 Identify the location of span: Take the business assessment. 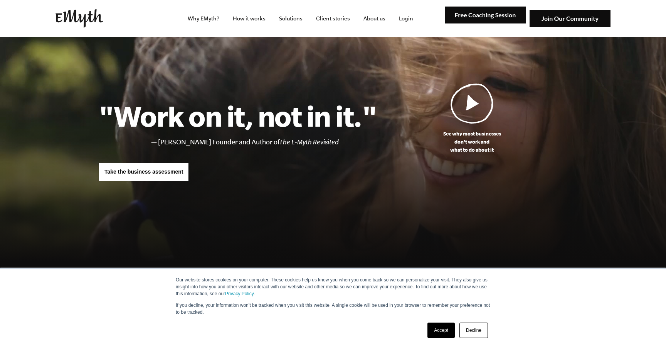
(144, 172).